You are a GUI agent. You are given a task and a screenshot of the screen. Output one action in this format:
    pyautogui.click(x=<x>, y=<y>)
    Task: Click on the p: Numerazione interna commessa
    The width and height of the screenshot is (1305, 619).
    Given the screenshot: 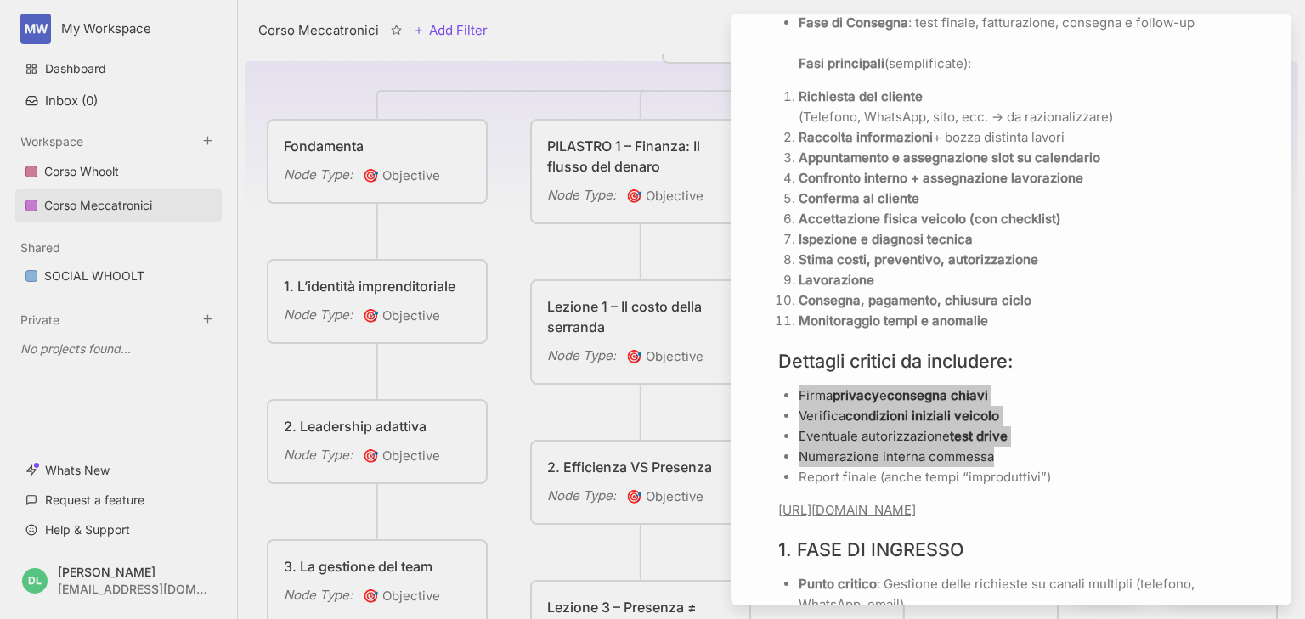 What is the action you would take?
    pyautogui.click(x=1021, y=457)
    